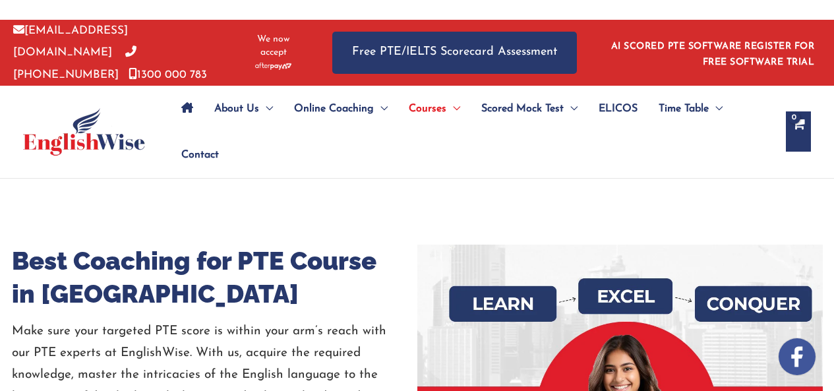 This screenshot has width=834, height=391. Describe the element at coordinates (273, 66) in the screenshot. I see `img: Afterpay-Logo` at that location.